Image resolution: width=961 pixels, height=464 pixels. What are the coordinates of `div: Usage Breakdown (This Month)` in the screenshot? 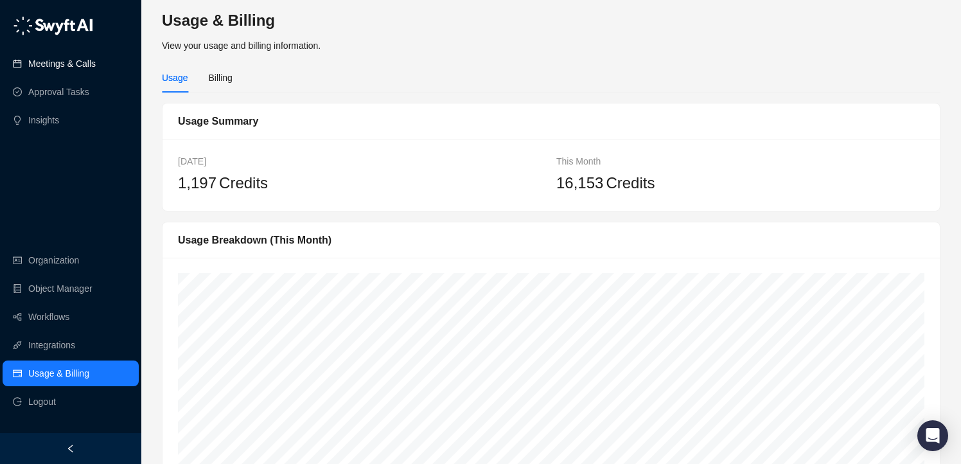 It's located at (551, 240).